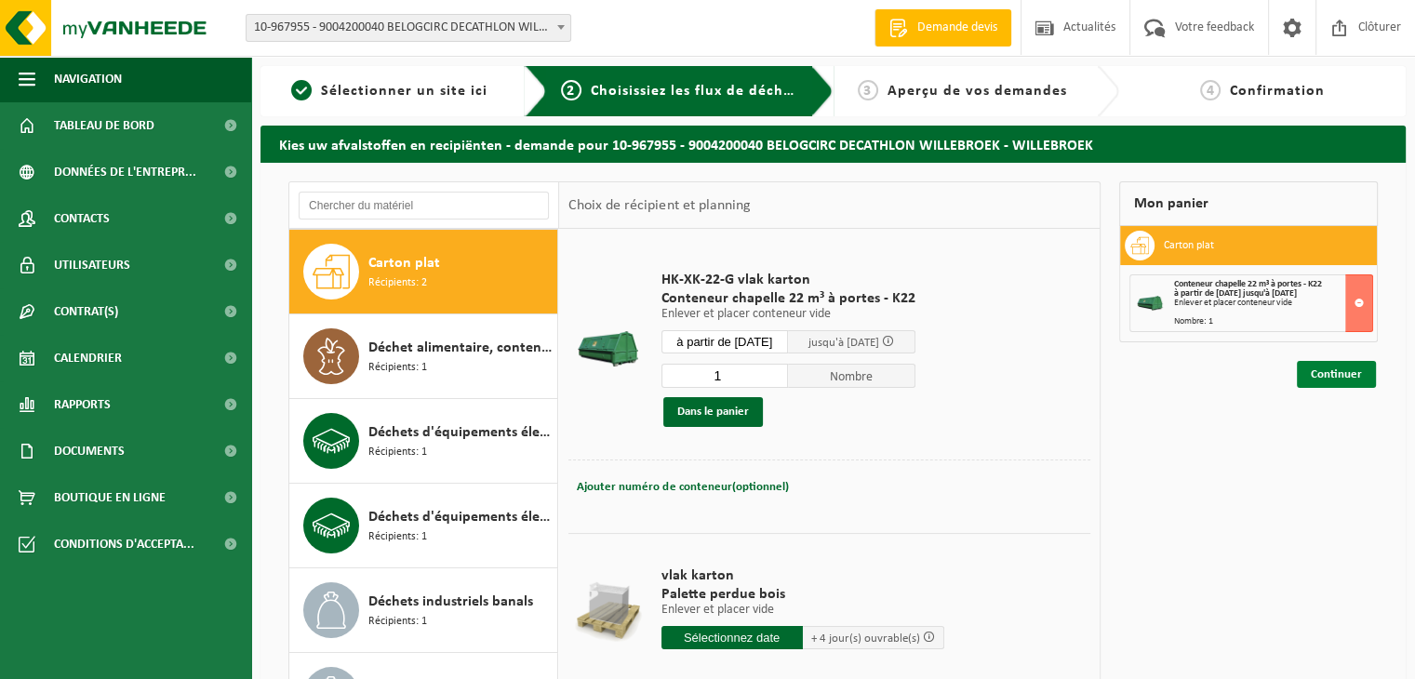  Describe the element at coordinates (86, 312) in the screenshot. I see `span: Contrat(s)` at that location.